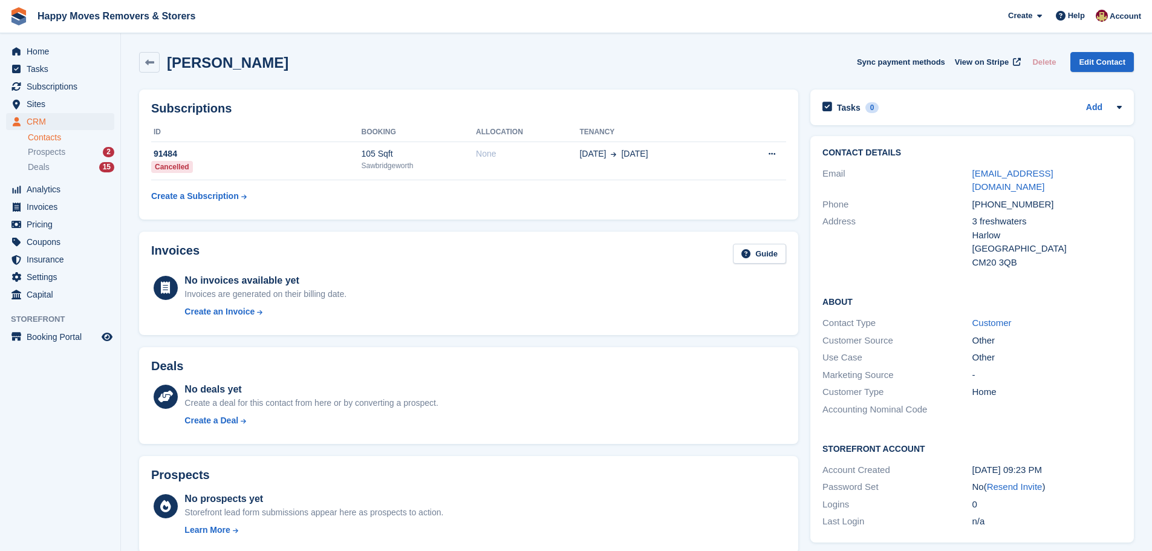  Describe the element at coordinates (897, 470) in the screenshot. I see `div: Account Created` at that location.